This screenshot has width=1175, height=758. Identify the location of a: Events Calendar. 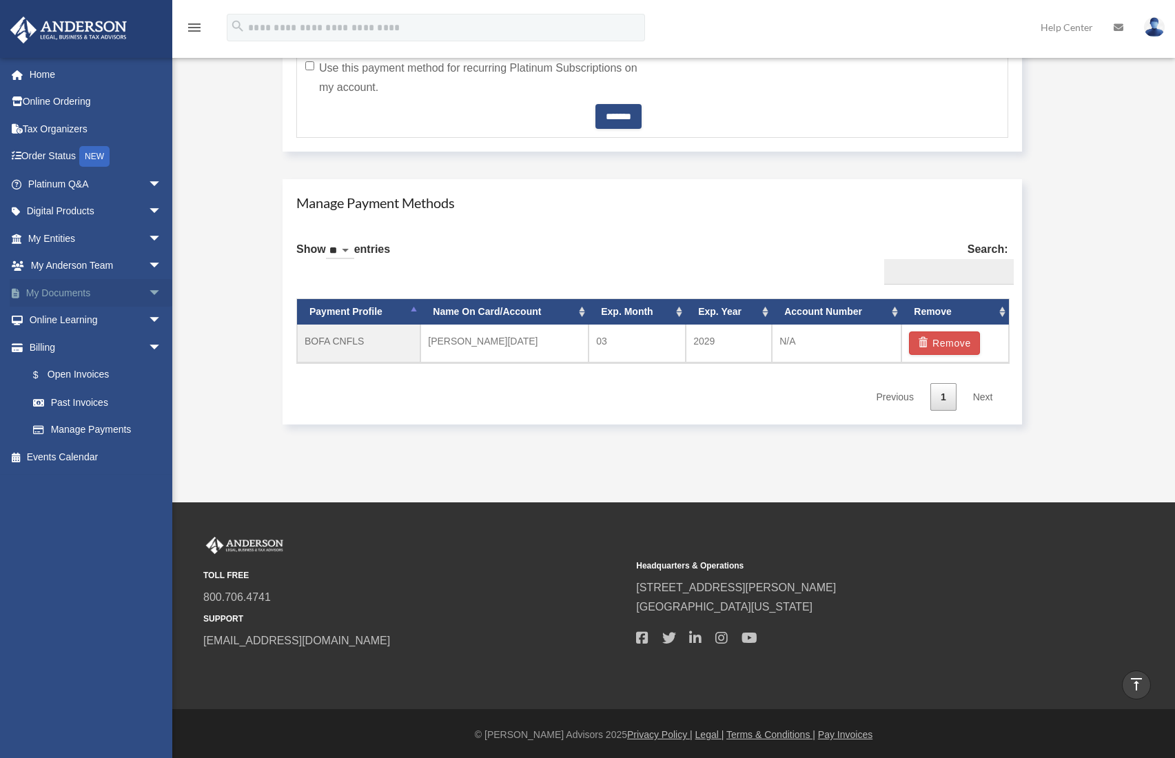
(96, 457).